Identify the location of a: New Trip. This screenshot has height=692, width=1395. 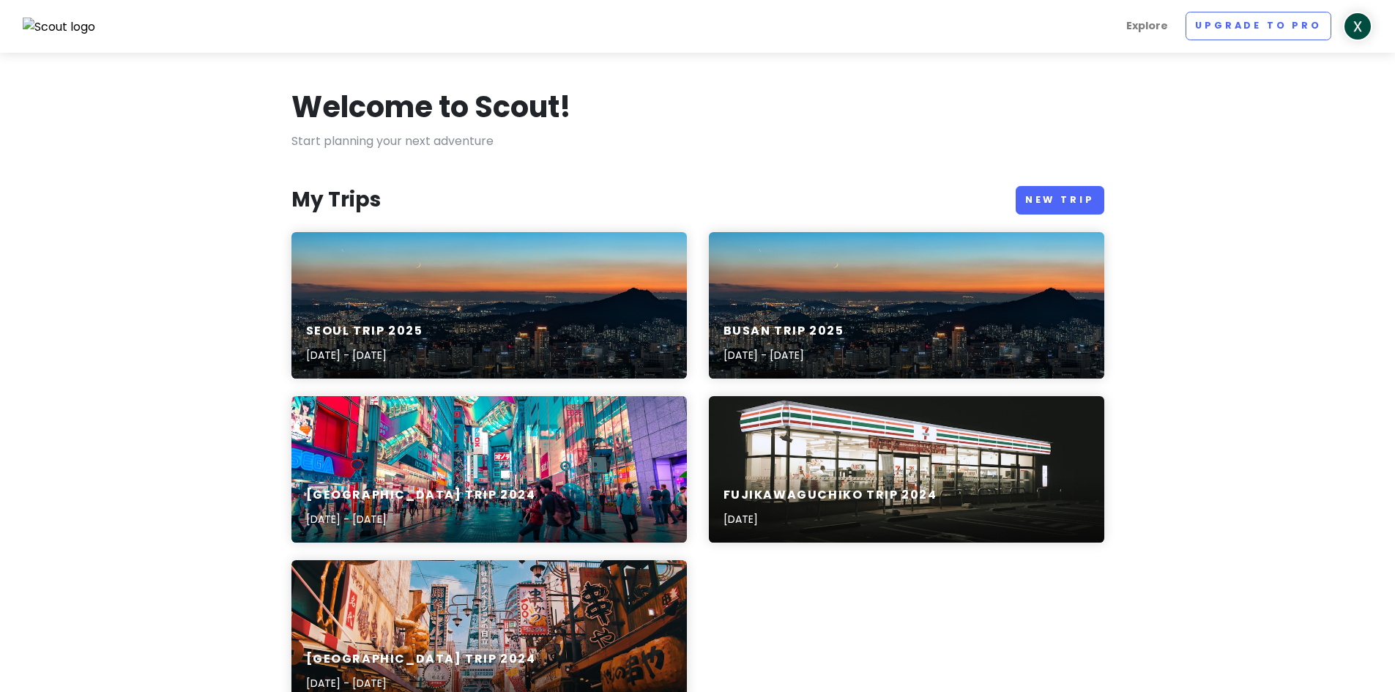
(1059, 200).